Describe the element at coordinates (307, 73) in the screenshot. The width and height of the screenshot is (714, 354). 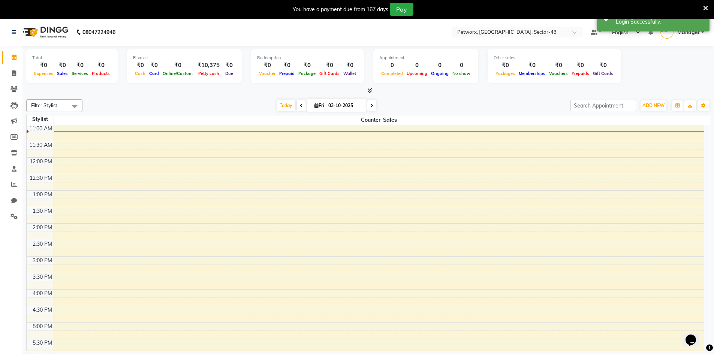
I see `span: Package` at that location.